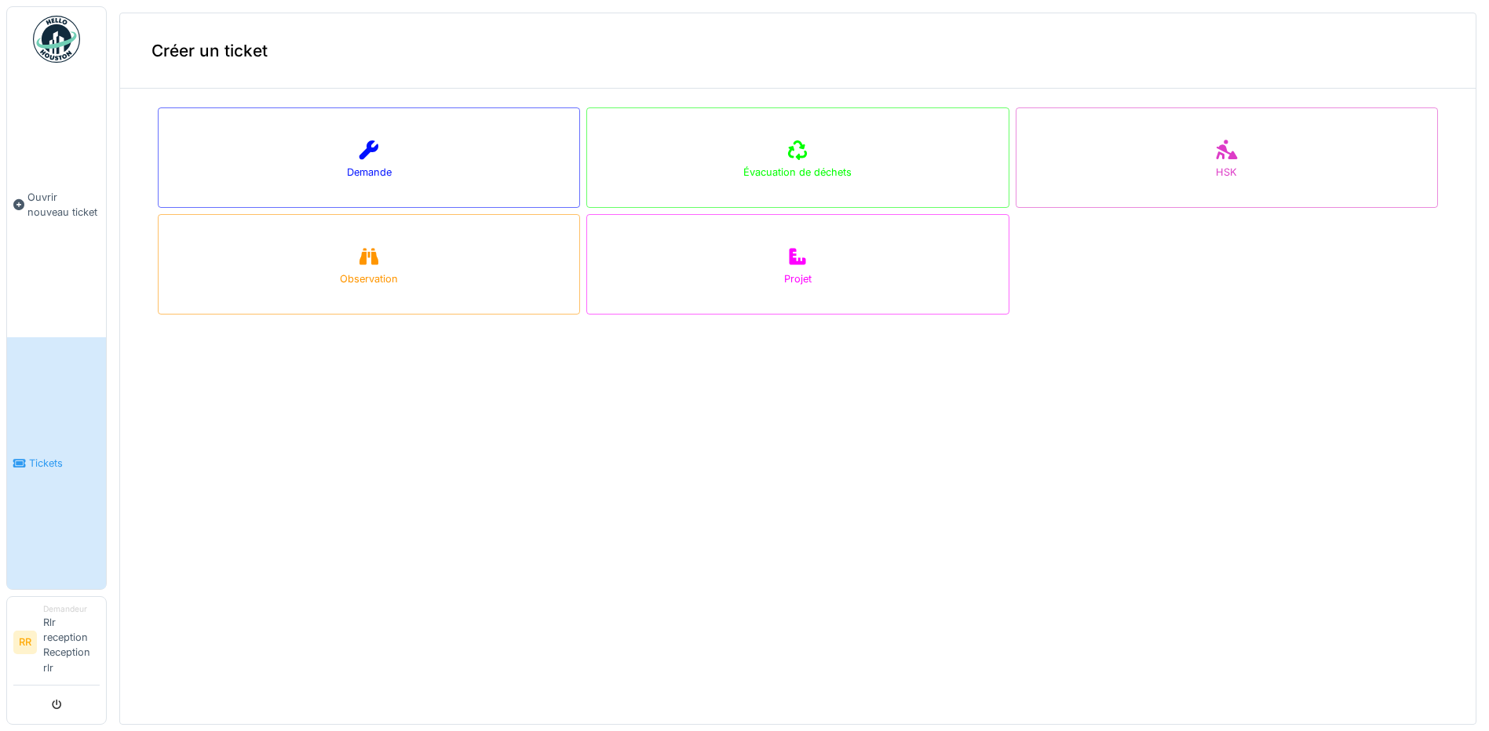 This screenshot has width=1489, height=731. Describe the element at coordinates (25, 643) in the screenshot. I see `li: RR` at that location.